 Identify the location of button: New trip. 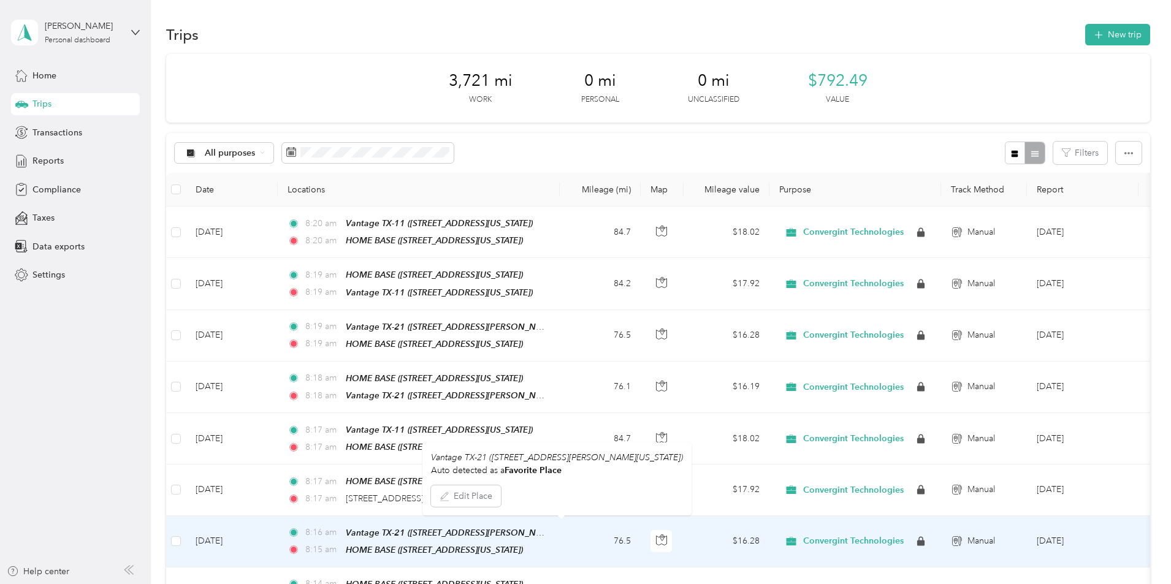
(1118, 34).